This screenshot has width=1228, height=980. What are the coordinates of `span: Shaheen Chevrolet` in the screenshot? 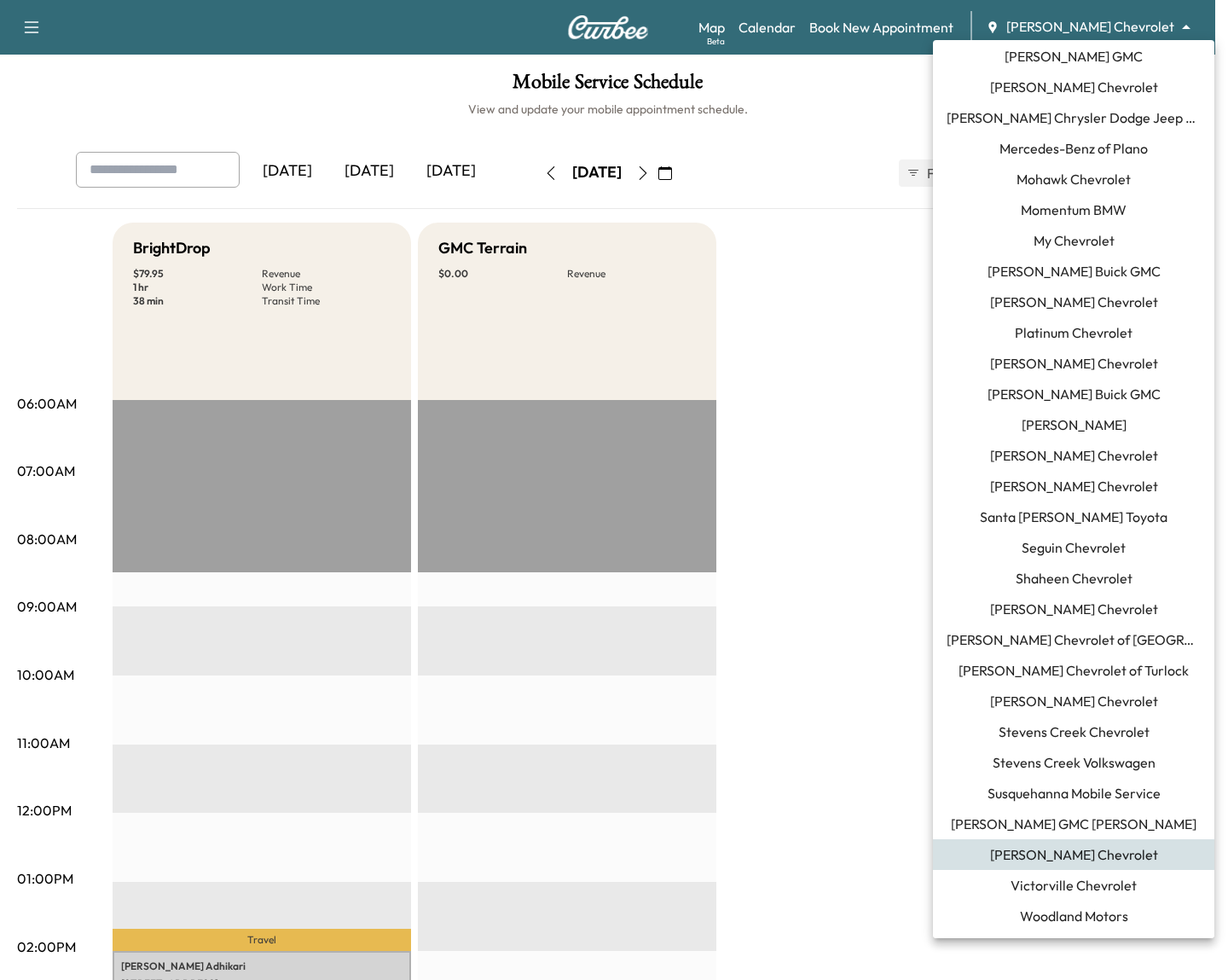 It's located at (1073, 578).